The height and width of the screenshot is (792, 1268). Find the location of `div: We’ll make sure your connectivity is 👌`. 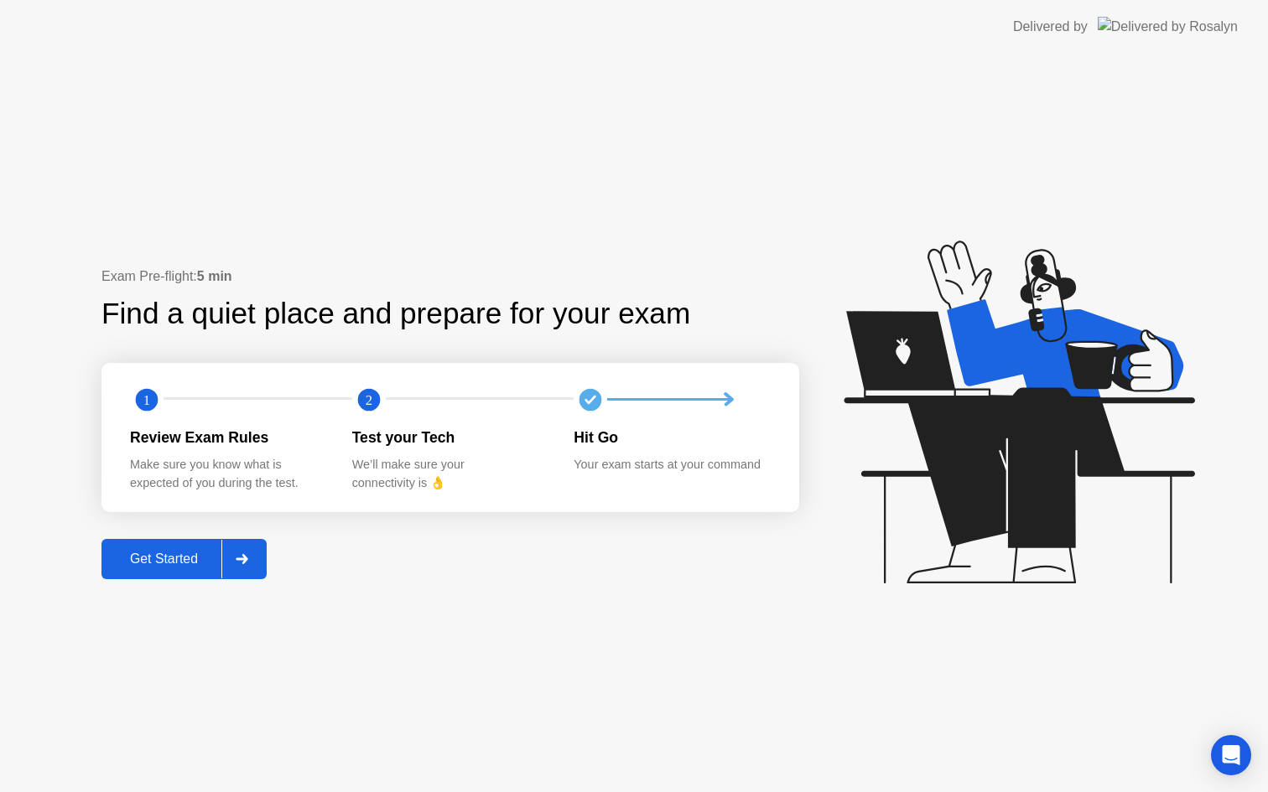

div: We’ll make sure your connectivity is 👌 is located at coordinates (449, 474).